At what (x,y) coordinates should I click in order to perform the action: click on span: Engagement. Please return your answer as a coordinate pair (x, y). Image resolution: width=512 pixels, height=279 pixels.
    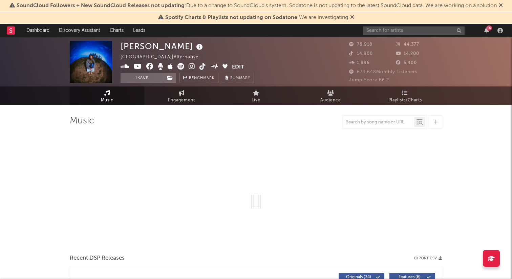
    Looking at the image, I should click on (182, 100).